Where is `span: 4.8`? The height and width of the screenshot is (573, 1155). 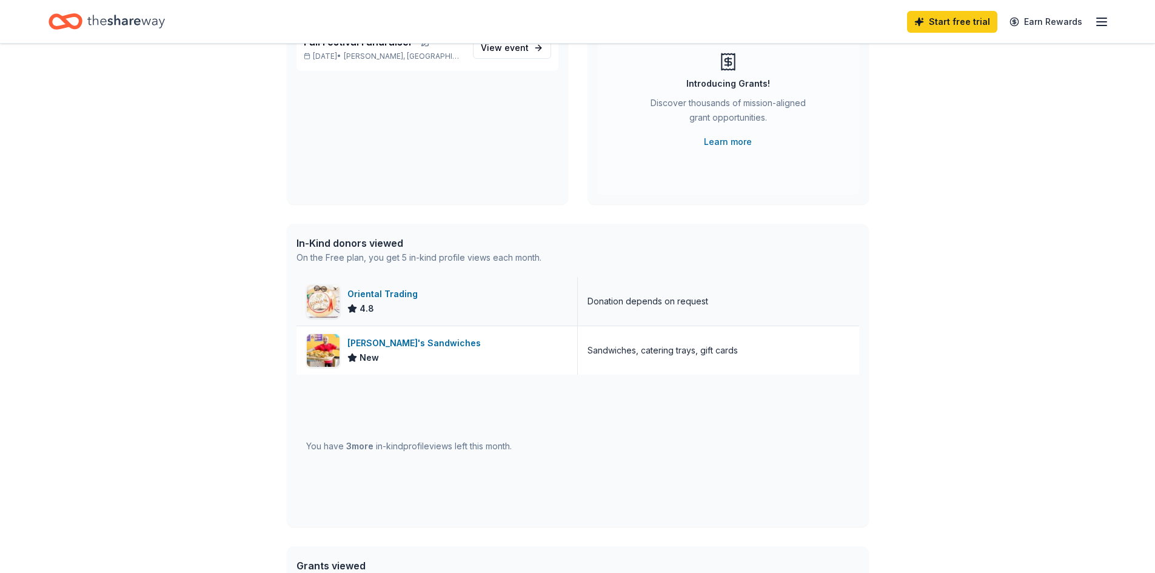
span: 4.8 is located at coordinates (367, 309).